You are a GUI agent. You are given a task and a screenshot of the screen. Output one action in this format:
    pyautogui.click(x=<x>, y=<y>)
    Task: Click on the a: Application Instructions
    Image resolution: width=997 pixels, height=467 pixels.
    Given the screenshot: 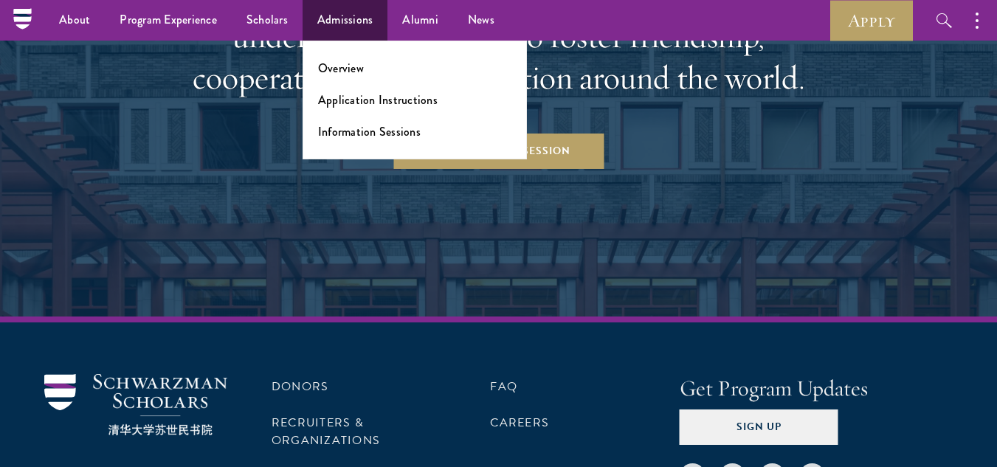 What is the action you would take?
    pyautogui.click(x=378, y=100)
    